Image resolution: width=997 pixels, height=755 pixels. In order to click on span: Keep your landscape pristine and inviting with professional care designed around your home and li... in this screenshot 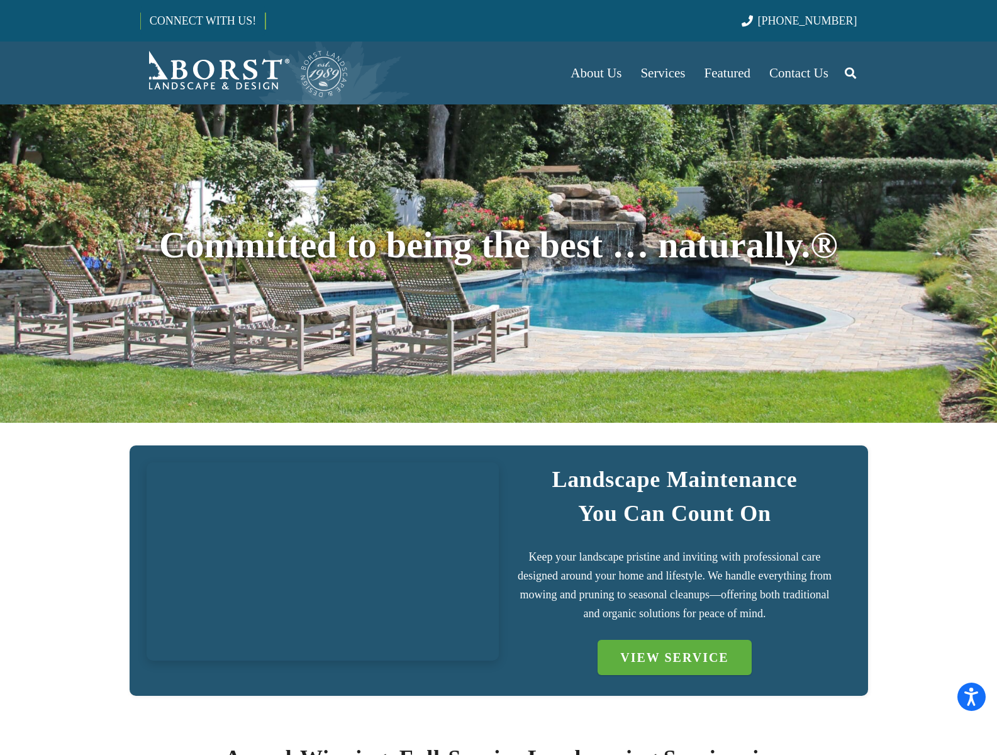, I will do `click(674, 585)`.